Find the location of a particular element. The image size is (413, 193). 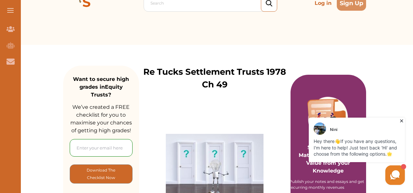

p: Hey there If you have any questions, I'm here to help! Just text back 'Hi' and choose from the fo... is located at coordinates (49, 32).